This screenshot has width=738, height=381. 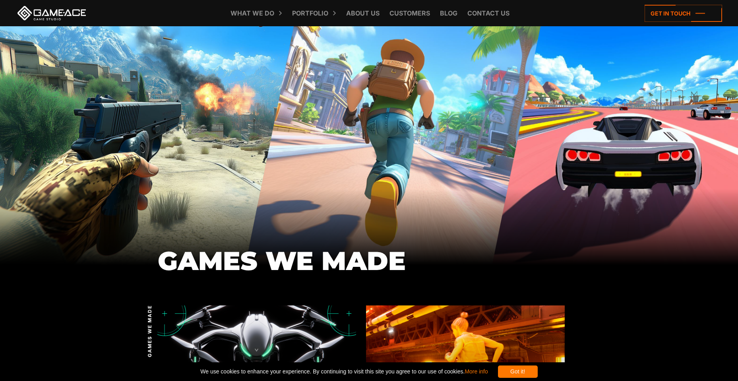 I want to click on a: Get in touch, so click(x=684, y=13).